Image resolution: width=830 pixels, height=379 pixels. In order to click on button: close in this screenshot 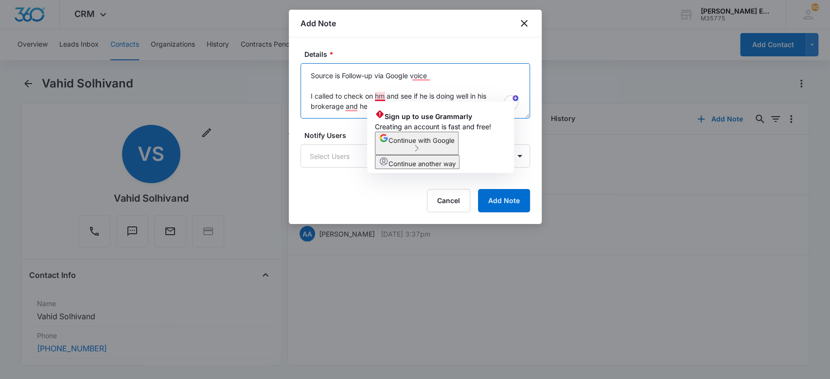, I will do `click(524, 23)`.